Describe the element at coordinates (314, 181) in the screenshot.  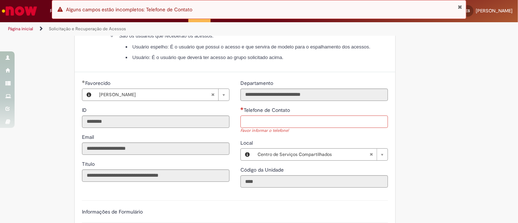
I see `input: Código da Unidade` at that location.